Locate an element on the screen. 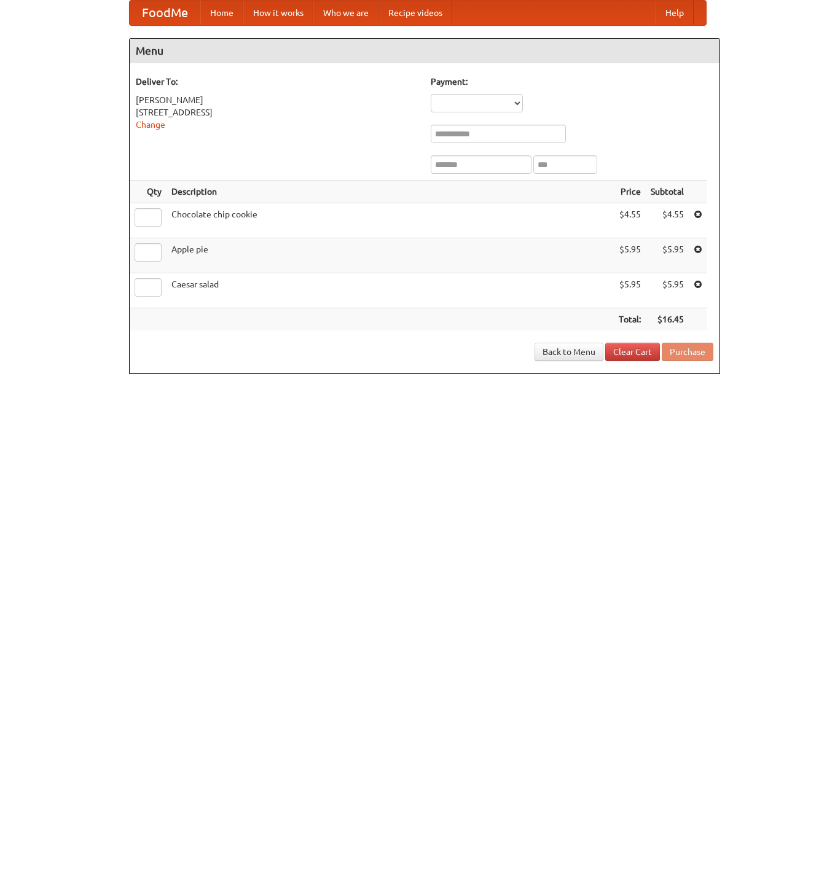  th: Price is located at coordinates (629, 192).